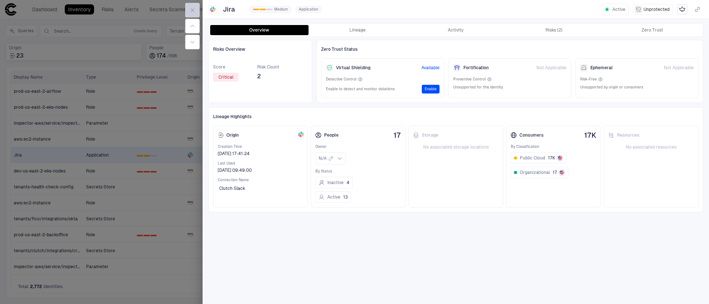 The height and width of the screenshot is (304, 709). What do you see at coordinates (539, 158) in the screenshot?
I see `button: Public Cloud17KUS` at bounding box center [539, 158].